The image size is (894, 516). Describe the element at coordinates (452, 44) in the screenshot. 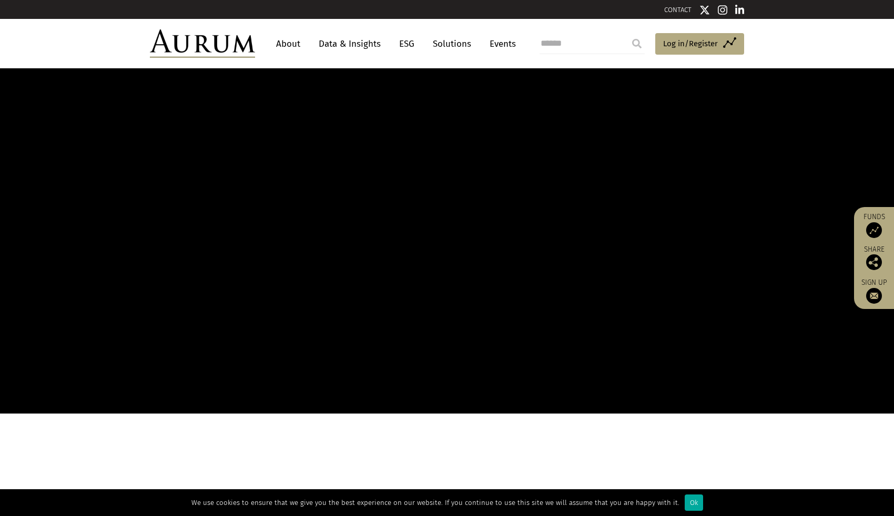

I see `a: Solutions` at that location.